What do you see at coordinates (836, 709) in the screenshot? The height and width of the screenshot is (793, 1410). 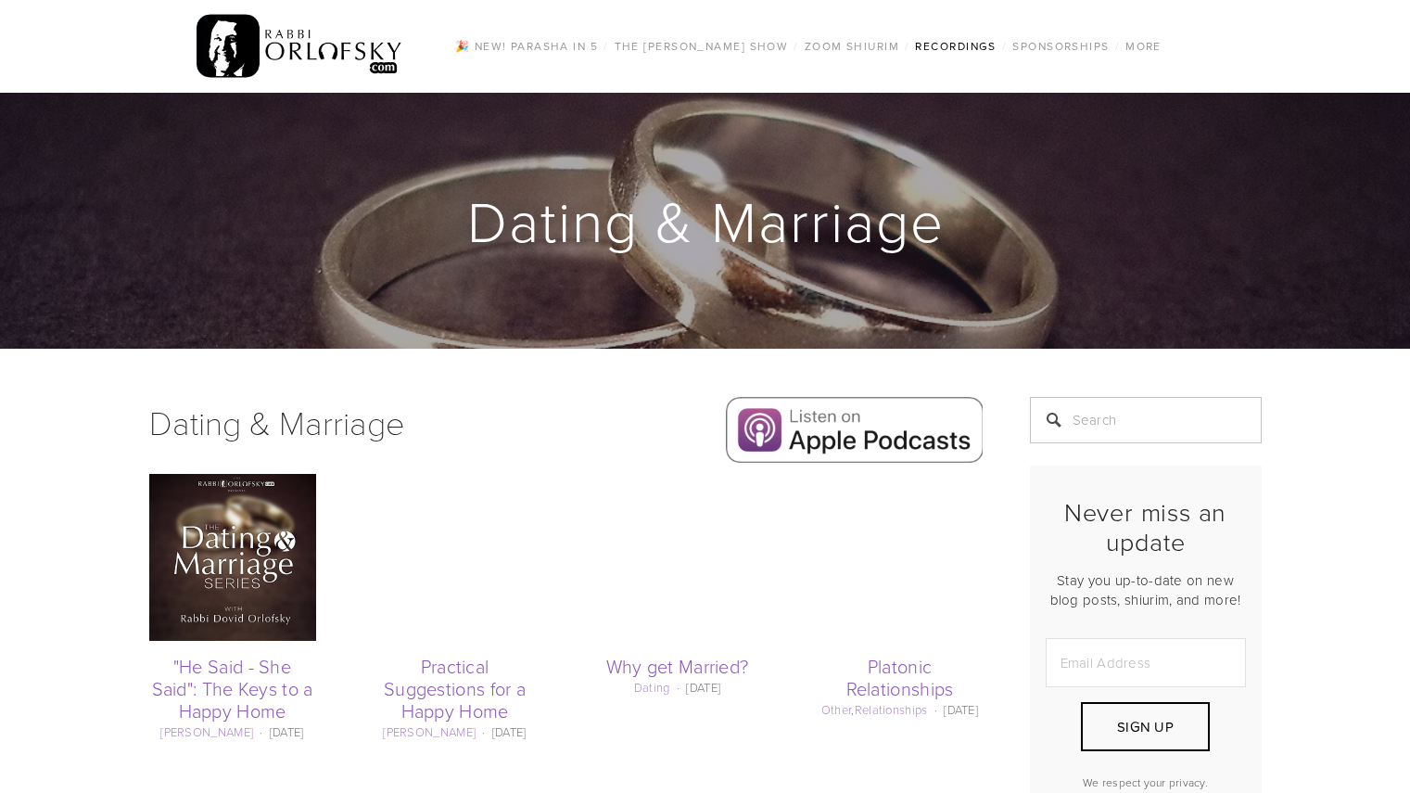 I see `a: Other` at bounding box center [836, 709].